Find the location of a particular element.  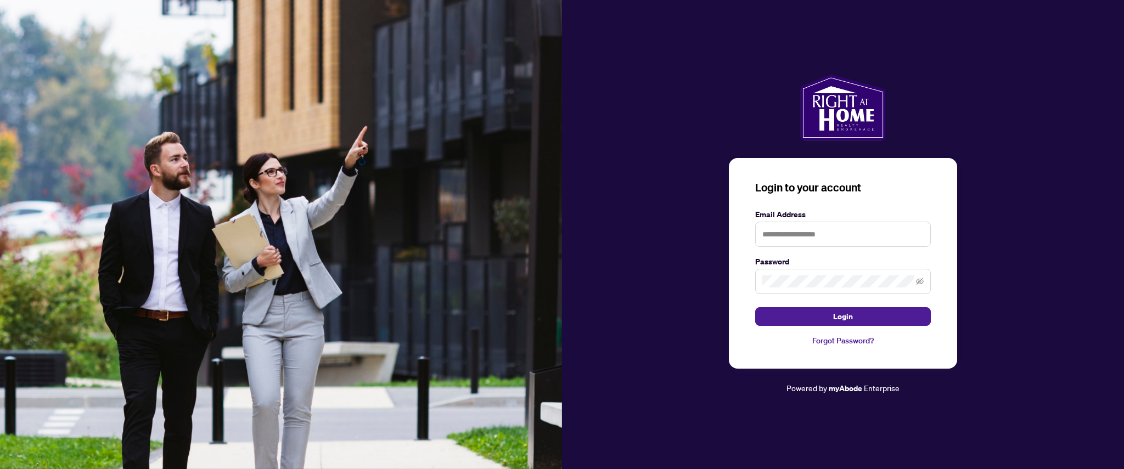

img: ma-logo is located at coordinates (843, 108).